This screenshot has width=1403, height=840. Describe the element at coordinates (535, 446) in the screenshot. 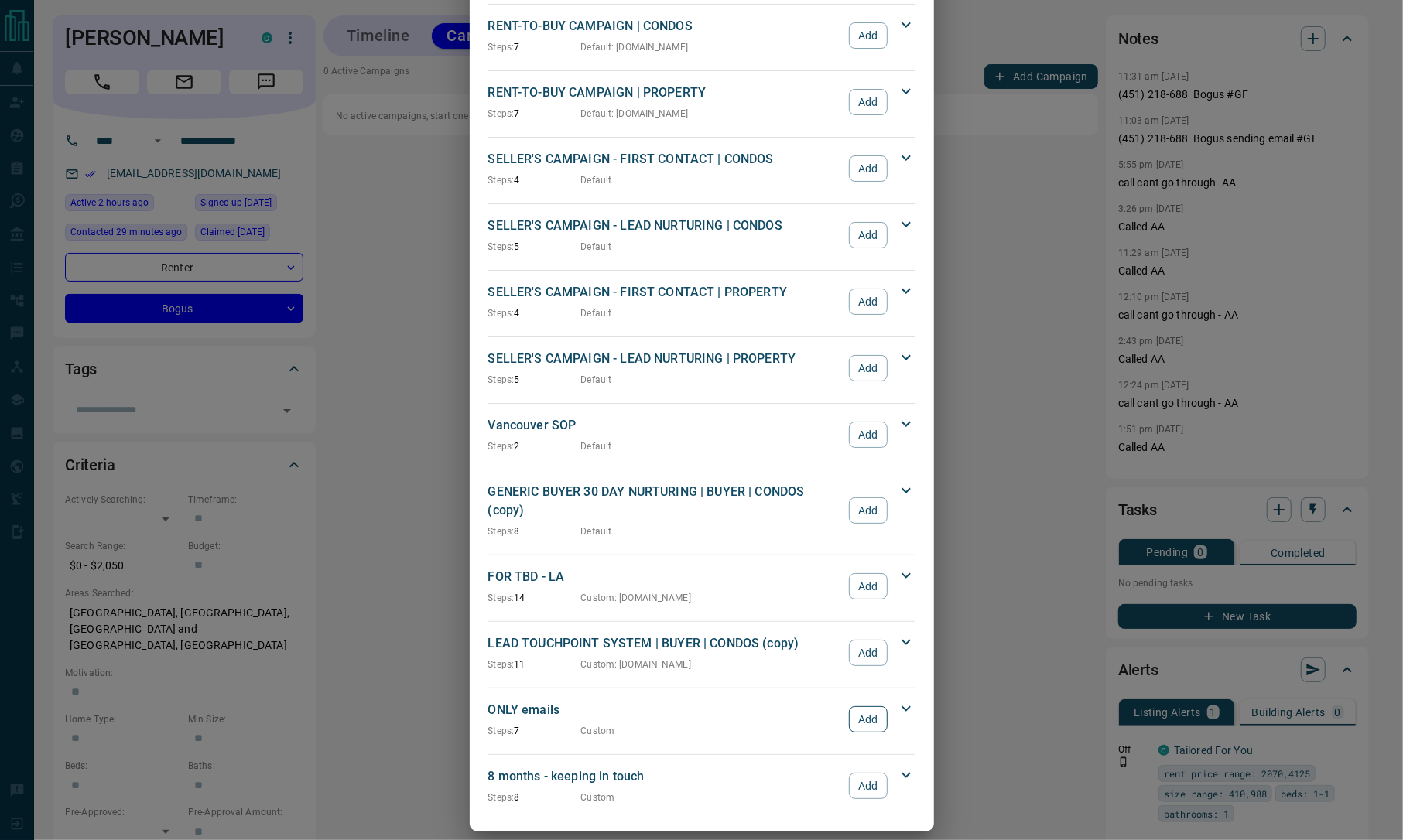

I see `p: 2` at that location.